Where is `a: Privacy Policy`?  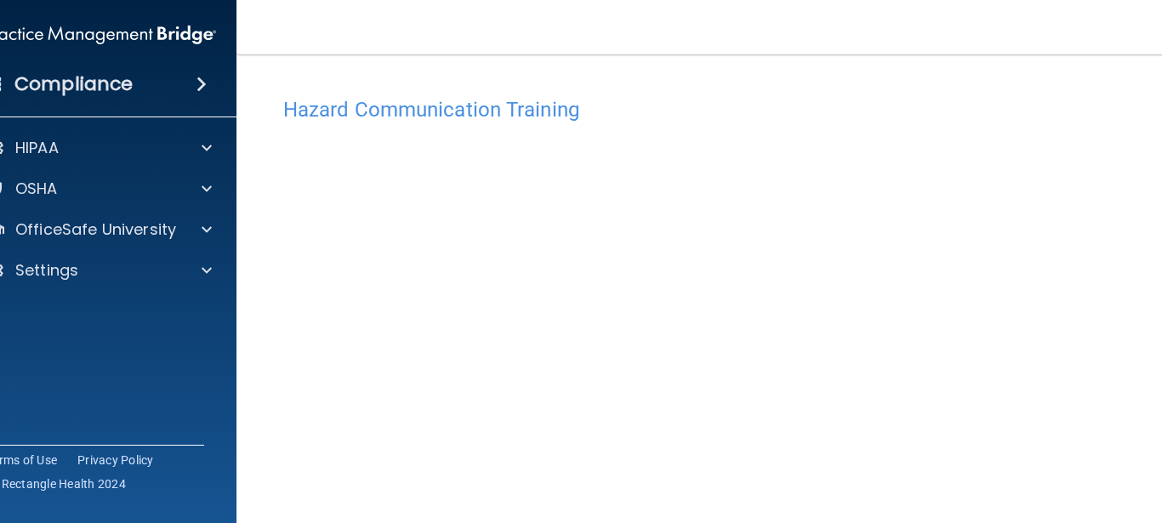 a: Privacy Policy is located at coordinates (116, 460).